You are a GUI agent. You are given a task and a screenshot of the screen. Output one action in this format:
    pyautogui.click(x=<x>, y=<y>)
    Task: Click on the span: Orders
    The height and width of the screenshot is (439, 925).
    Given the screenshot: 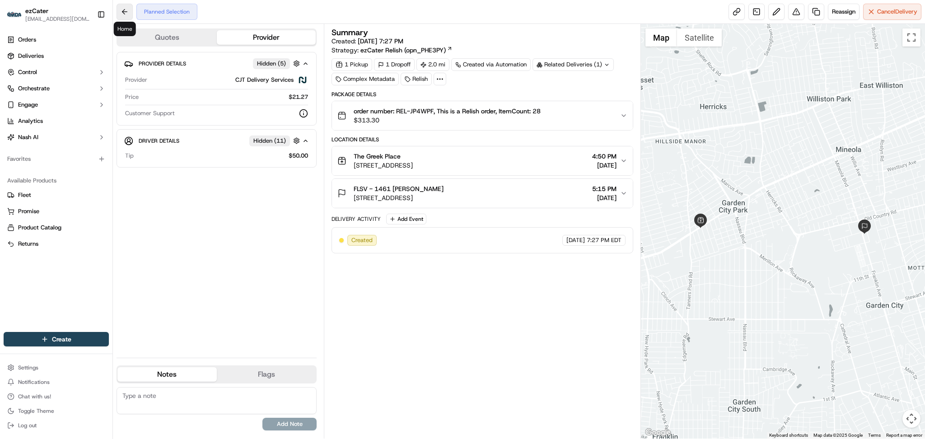 What is the action you would take?
    pyautogui.click(x=27, y=40)
    